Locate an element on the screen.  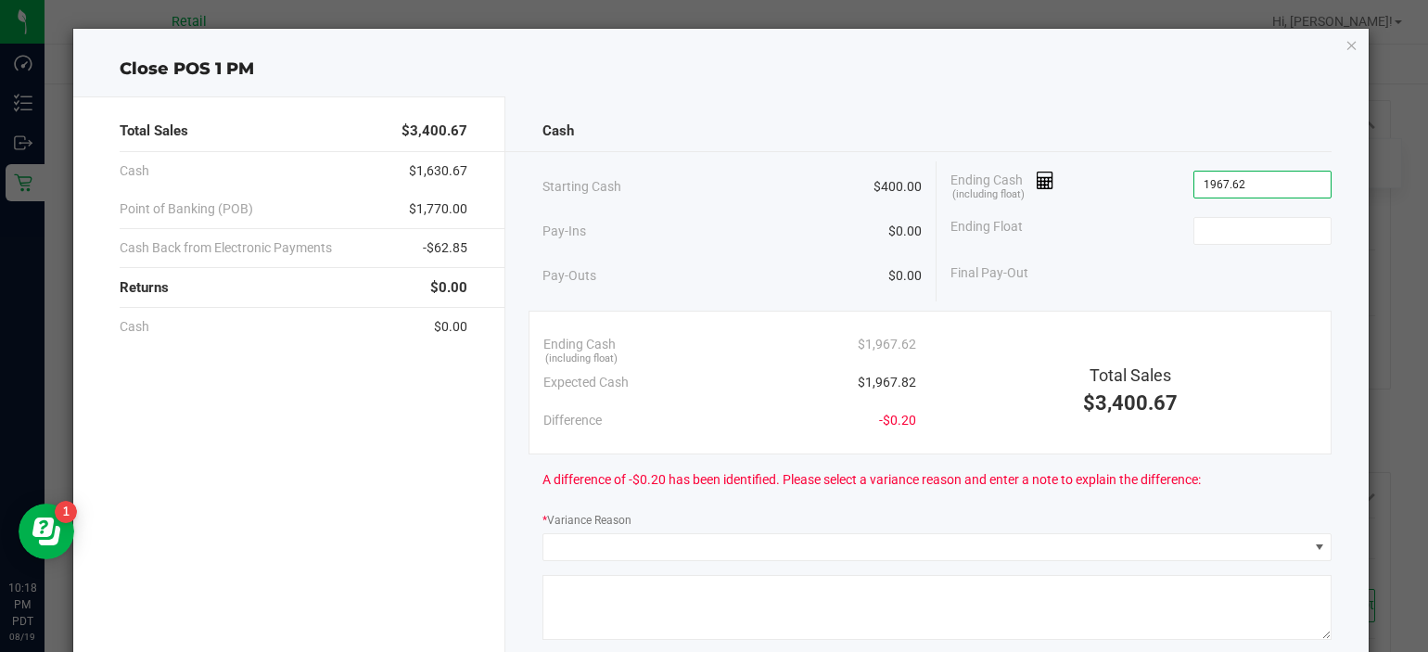
div: Returns is located at coordinates (293, 287).